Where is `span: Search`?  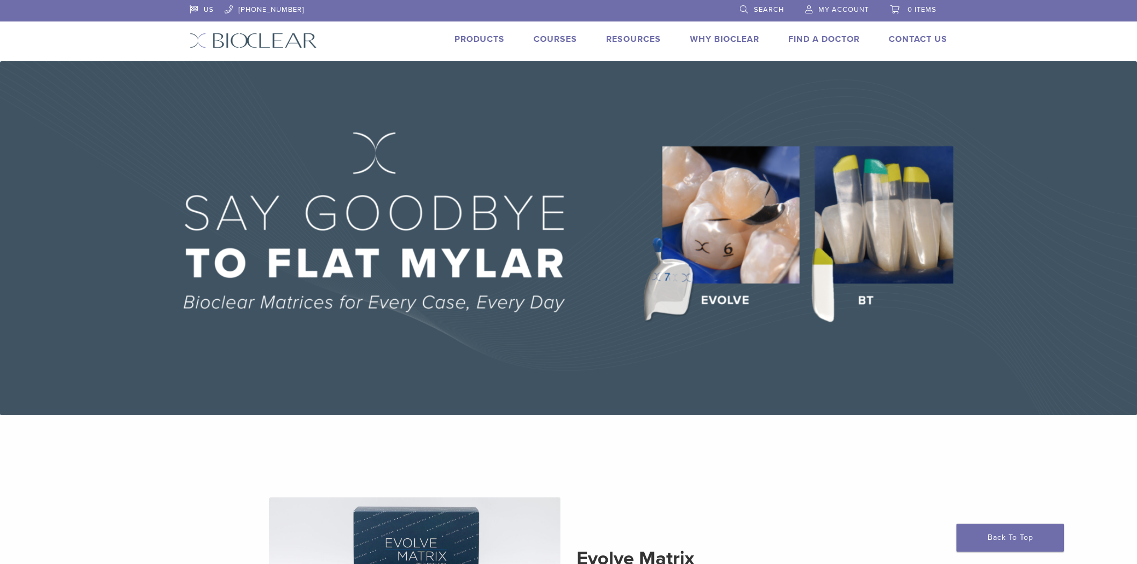 span: Search is located at coordinates (769, 10).